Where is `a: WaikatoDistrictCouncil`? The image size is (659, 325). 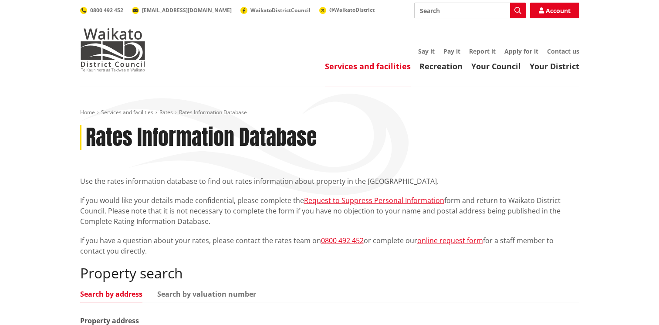
a: WaikatoDistrictCouncil is located at coordinates (275, 10).